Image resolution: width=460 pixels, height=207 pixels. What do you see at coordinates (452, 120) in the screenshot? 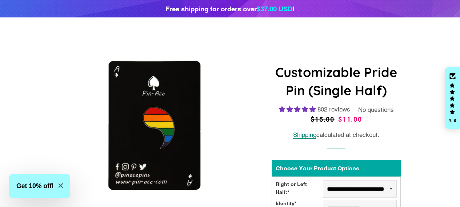
I see `div: 4.8` at bounding box center [452, 120].